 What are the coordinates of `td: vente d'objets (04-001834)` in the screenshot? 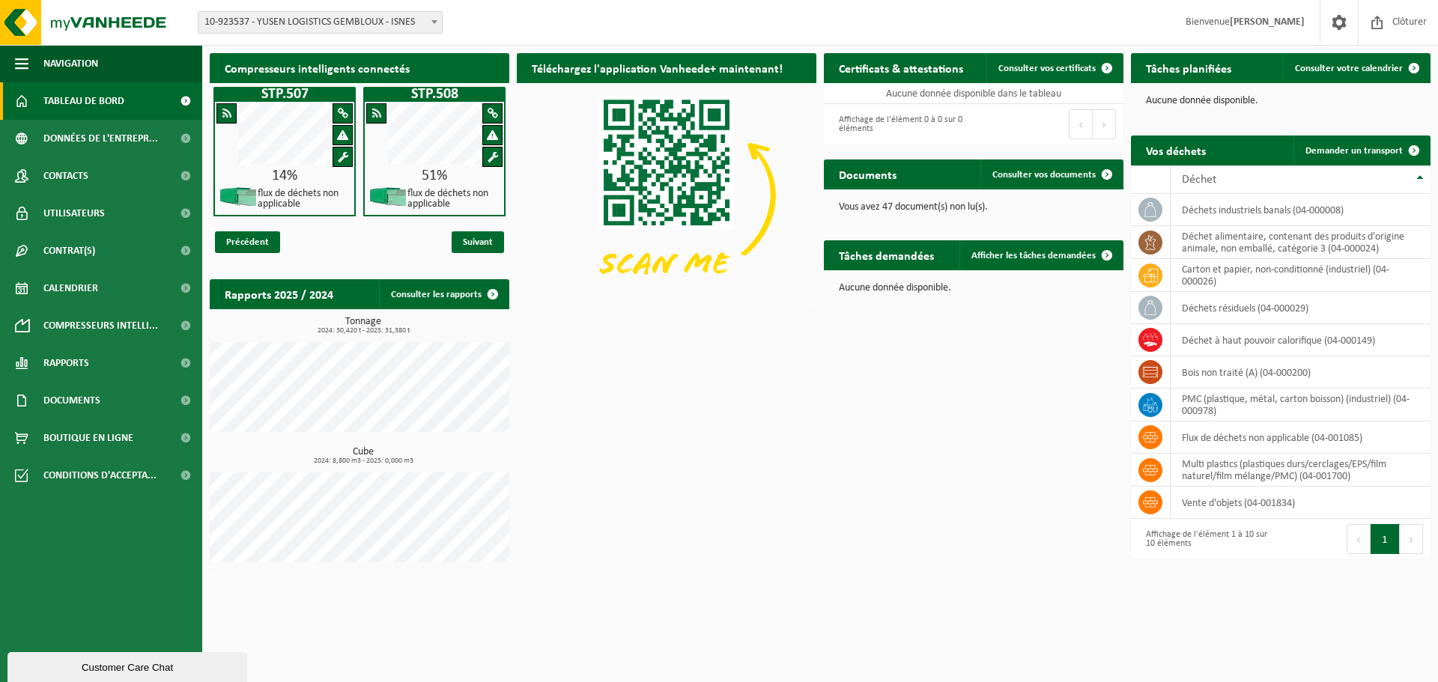 It's located at (1300, 502).